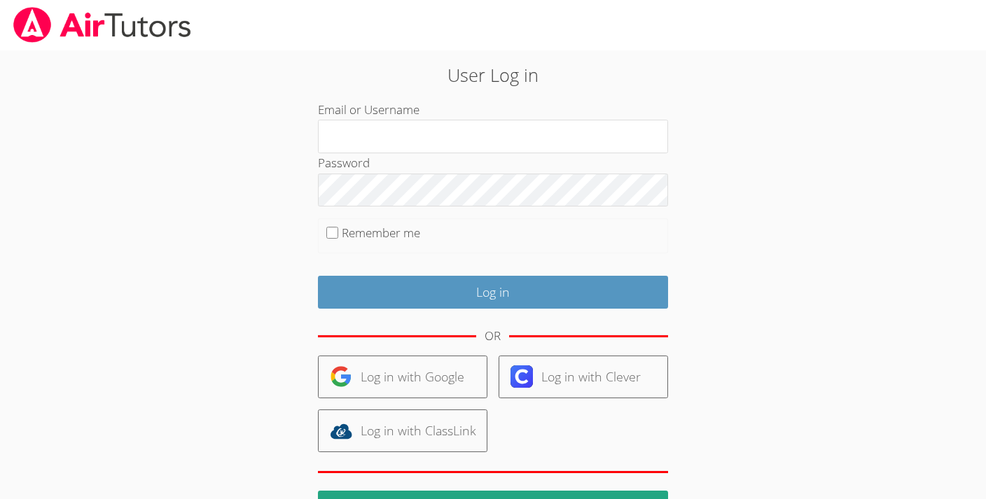 Image resolution: width=986 pixels, height=499 pixels. I want to click on input: Log in, so click(493, 292).